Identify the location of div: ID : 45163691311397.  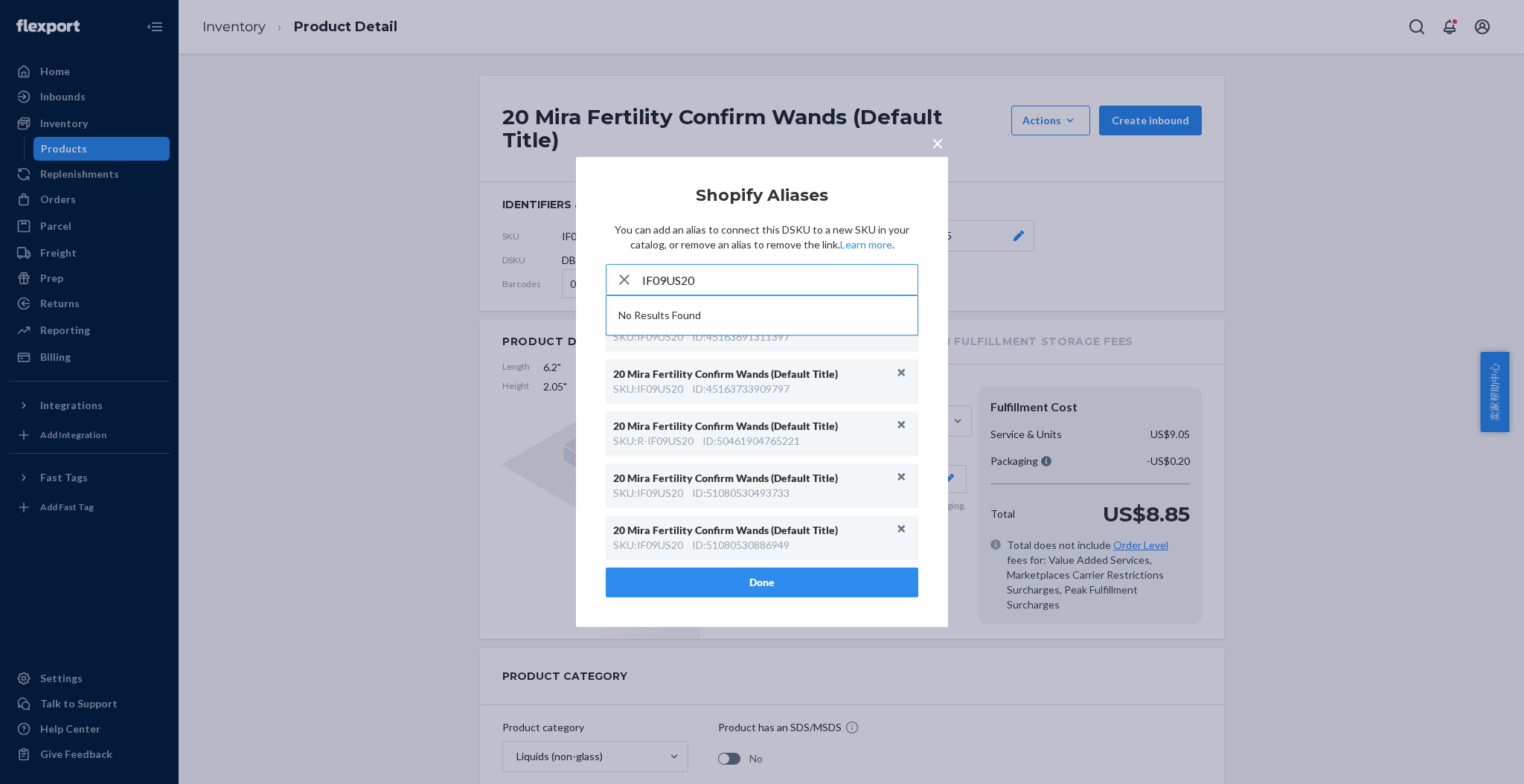
(741, 337).